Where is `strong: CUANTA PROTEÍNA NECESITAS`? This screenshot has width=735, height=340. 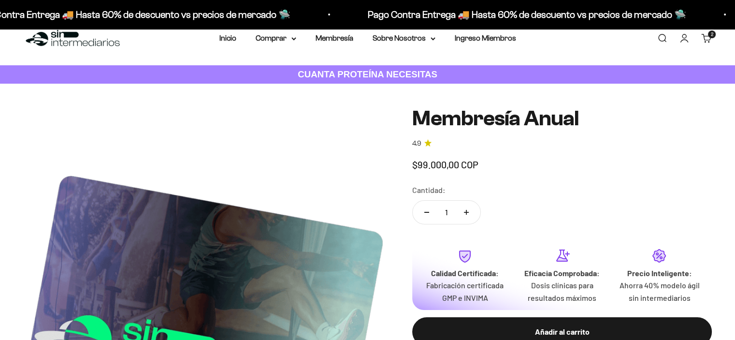 strong: CUANTA PROTEÍNA NECESITAS is located at coordinates (367, 74).